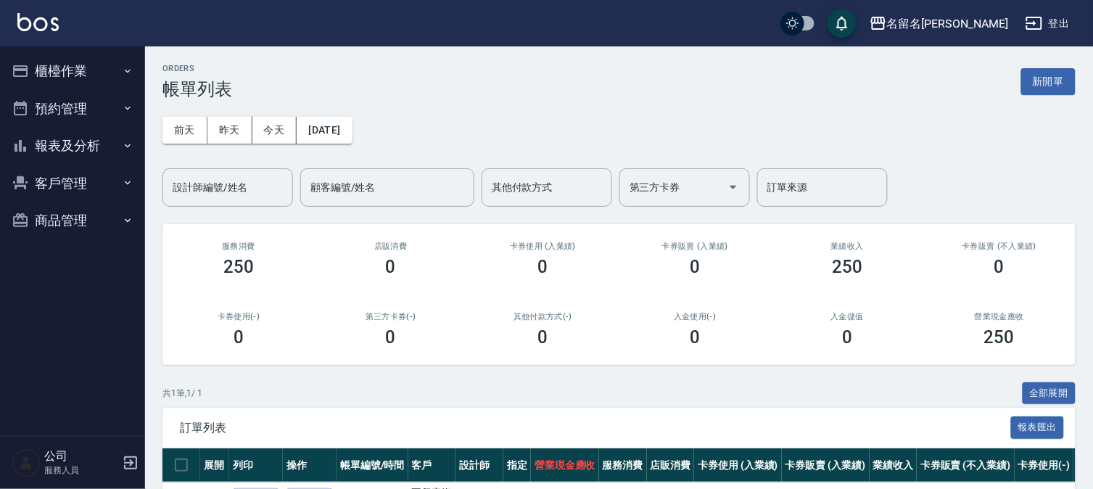  Describe the element at coordinates (230, 130) in the screenshot. I see `button: 昨天` at that location.